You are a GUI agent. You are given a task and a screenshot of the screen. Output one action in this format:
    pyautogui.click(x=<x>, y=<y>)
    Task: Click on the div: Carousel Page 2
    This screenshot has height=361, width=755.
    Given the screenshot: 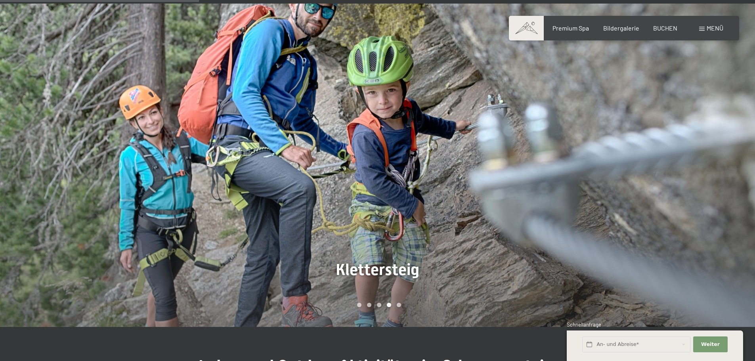 What is the action you would take?
    pyautogui.click(x=369, y=305)
    